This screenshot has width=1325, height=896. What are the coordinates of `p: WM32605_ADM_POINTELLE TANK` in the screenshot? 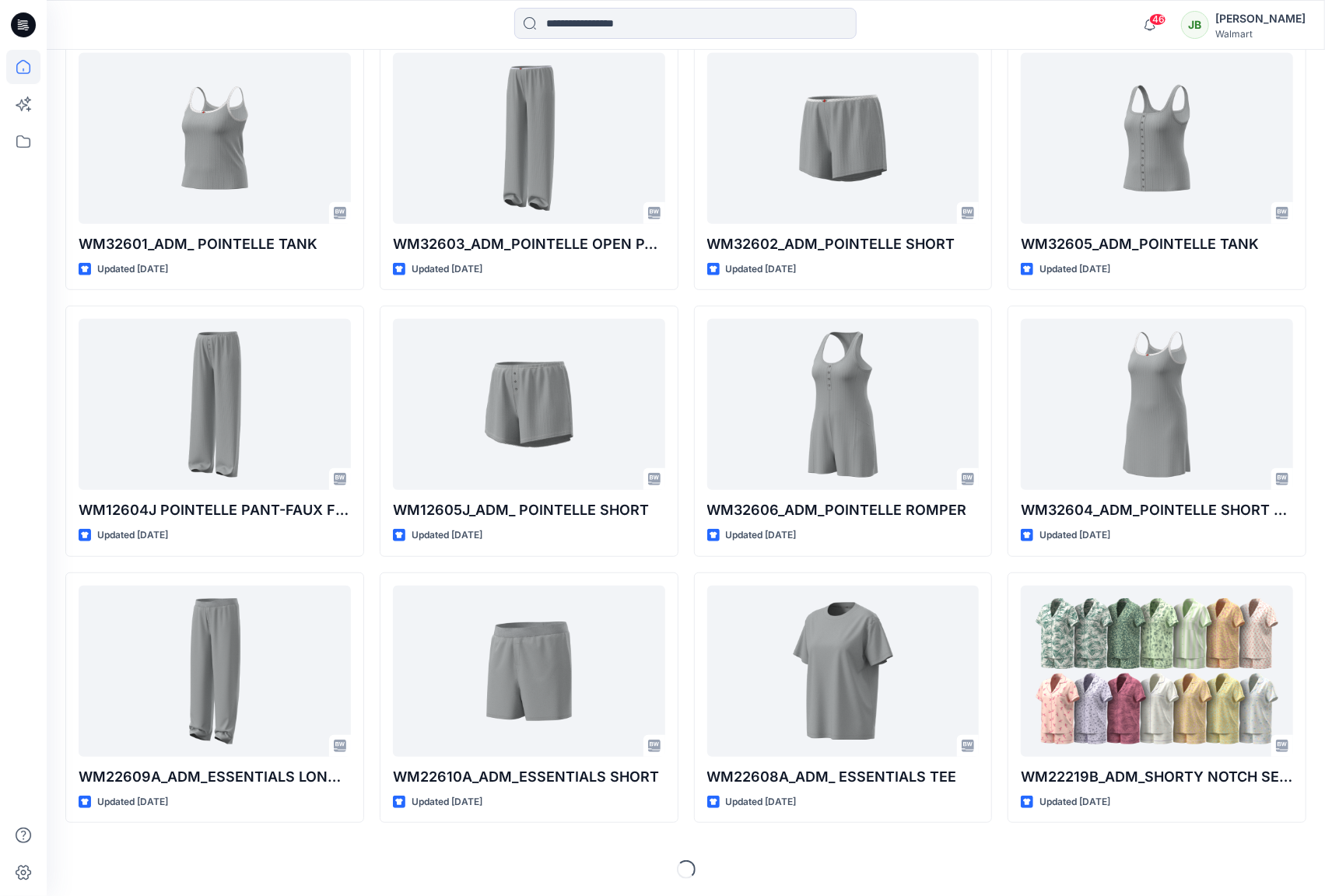 It's located at (1157, 244).